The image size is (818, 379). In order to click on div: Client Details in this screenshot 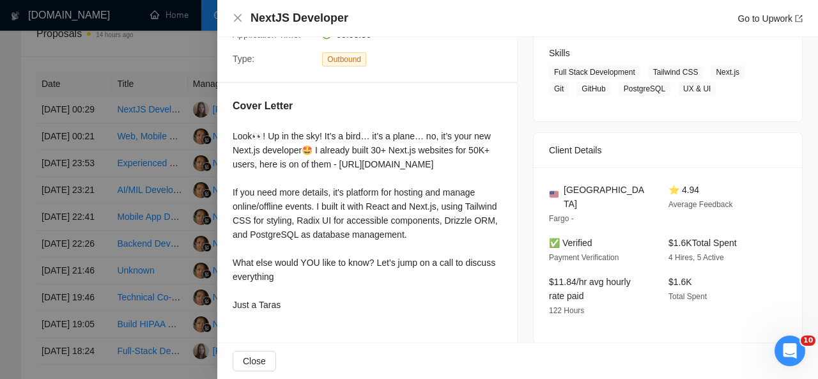, I will do `click(668, 150)`.